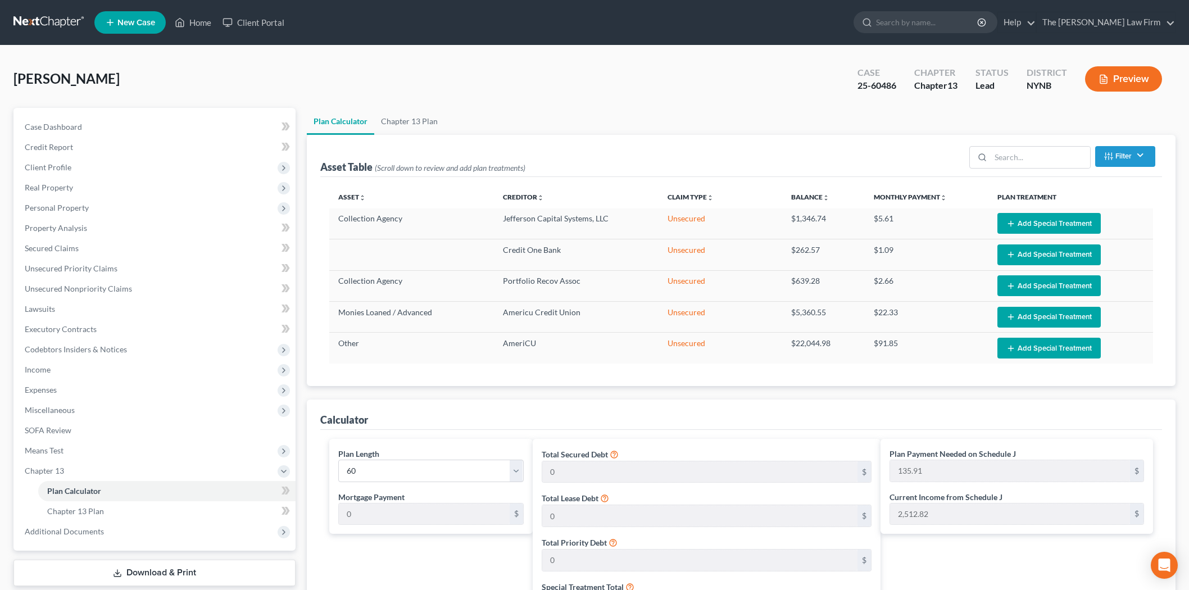 The width and height of the screenshot is (1189, 590). What do you see at coordinates (48, 430) in the screenshot?
I see `span: SOFA Review` at bounding box center [48, 430].